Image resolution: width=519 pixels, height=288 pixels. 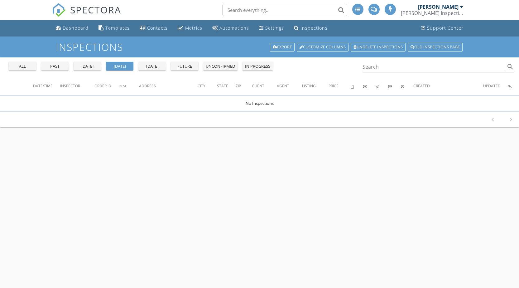 What do you see at coordinates (55, 66) in the screenshot?
I see `button: past` at bounding box center [55, 66].